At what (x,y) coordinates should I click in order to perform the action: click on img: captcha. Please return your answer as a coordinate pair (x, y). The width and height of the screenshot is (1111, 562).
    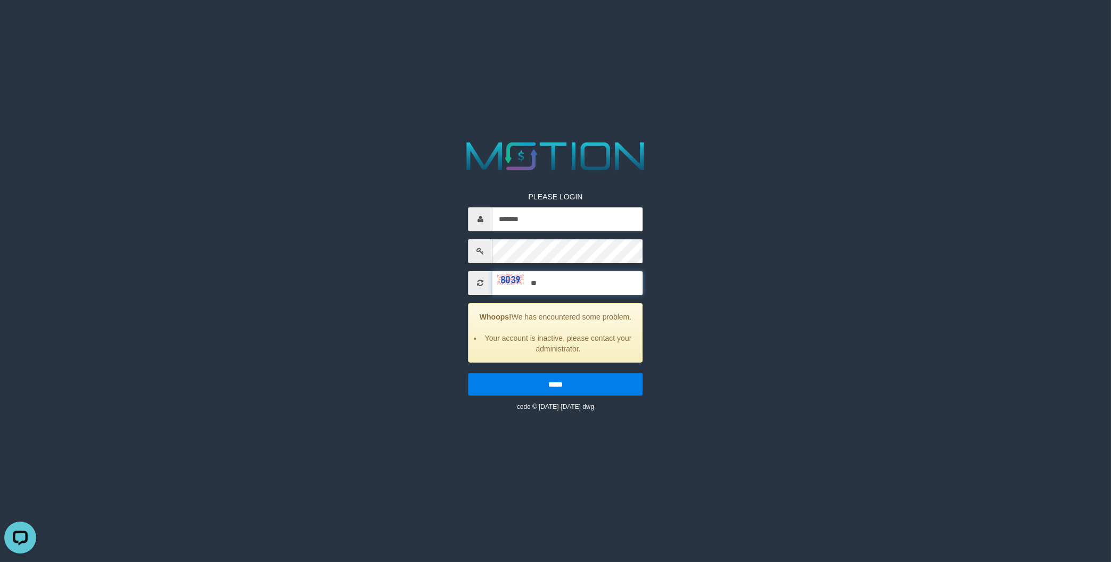
    Looking at the image, I should click on (511, 280).